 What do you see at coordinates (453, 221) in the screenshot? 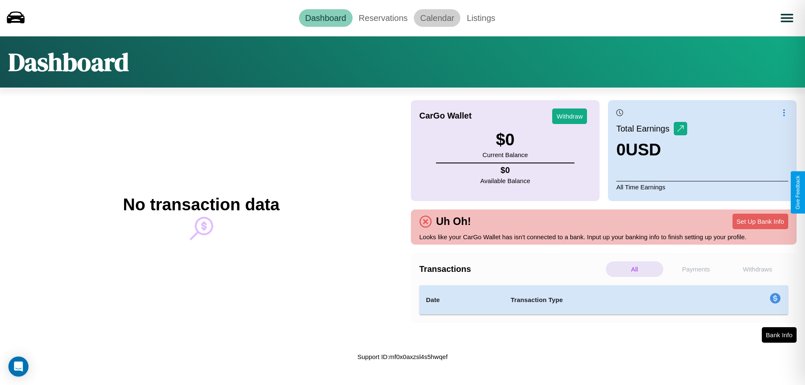
I see `h4: Uh Oh!` at bounding box center [453, 221].